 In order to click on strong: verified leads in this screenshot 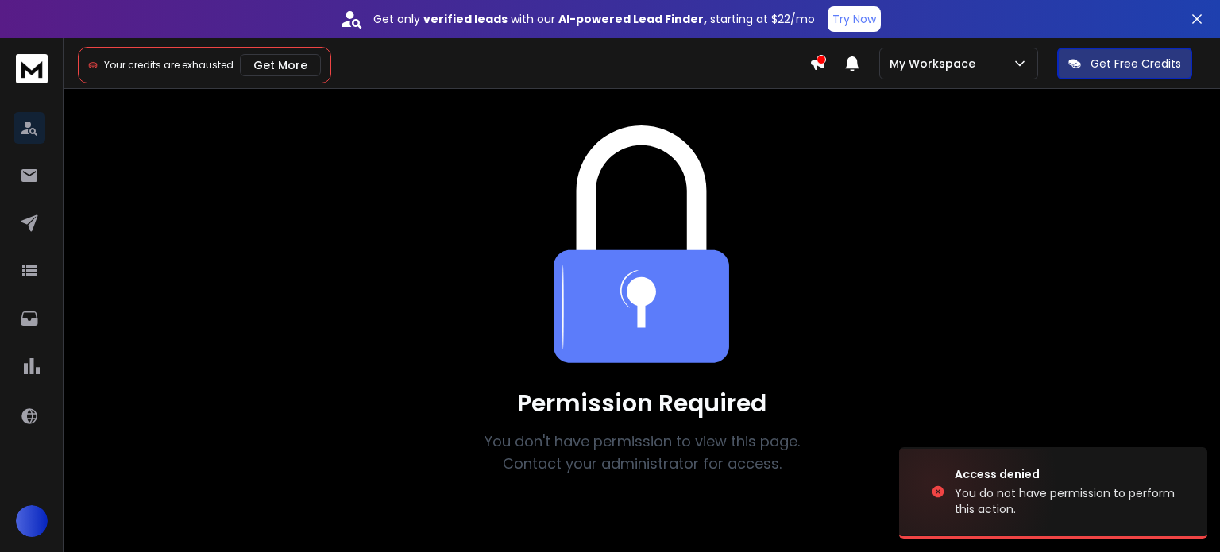, I will do `click(465, 19)`.